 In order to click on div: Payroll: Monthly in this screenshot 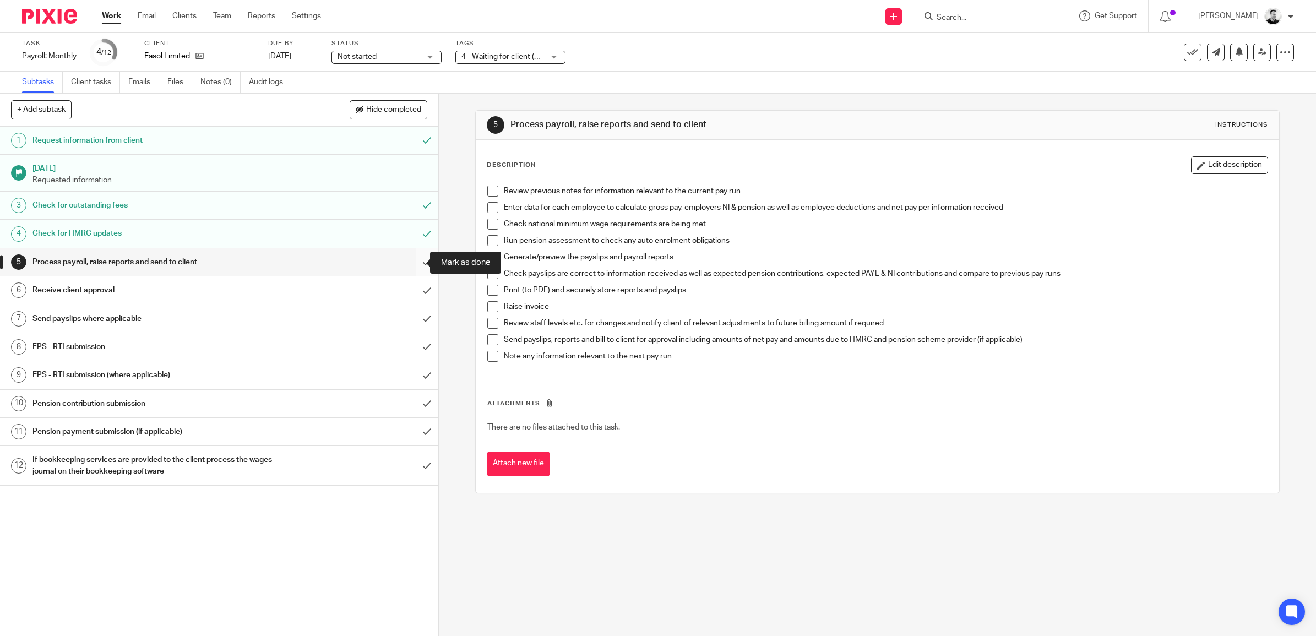, I will do `click(49, 56)`.